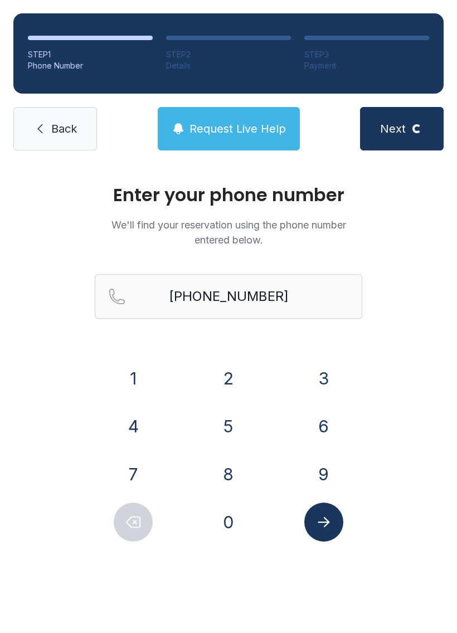 This screenshot has width=457, height=633. I want to click on span: Next, so click(393, 129).